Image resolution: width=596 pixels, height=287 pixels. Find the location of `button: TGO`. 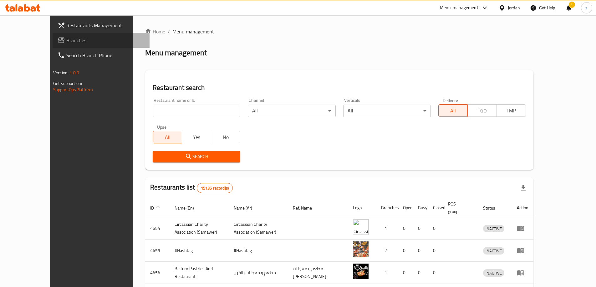

button: TGO is located at coordinates (482, 111).